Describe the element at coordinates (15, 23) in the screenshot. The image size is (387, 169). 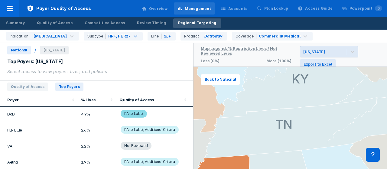
I see `a: Summary` at that location.